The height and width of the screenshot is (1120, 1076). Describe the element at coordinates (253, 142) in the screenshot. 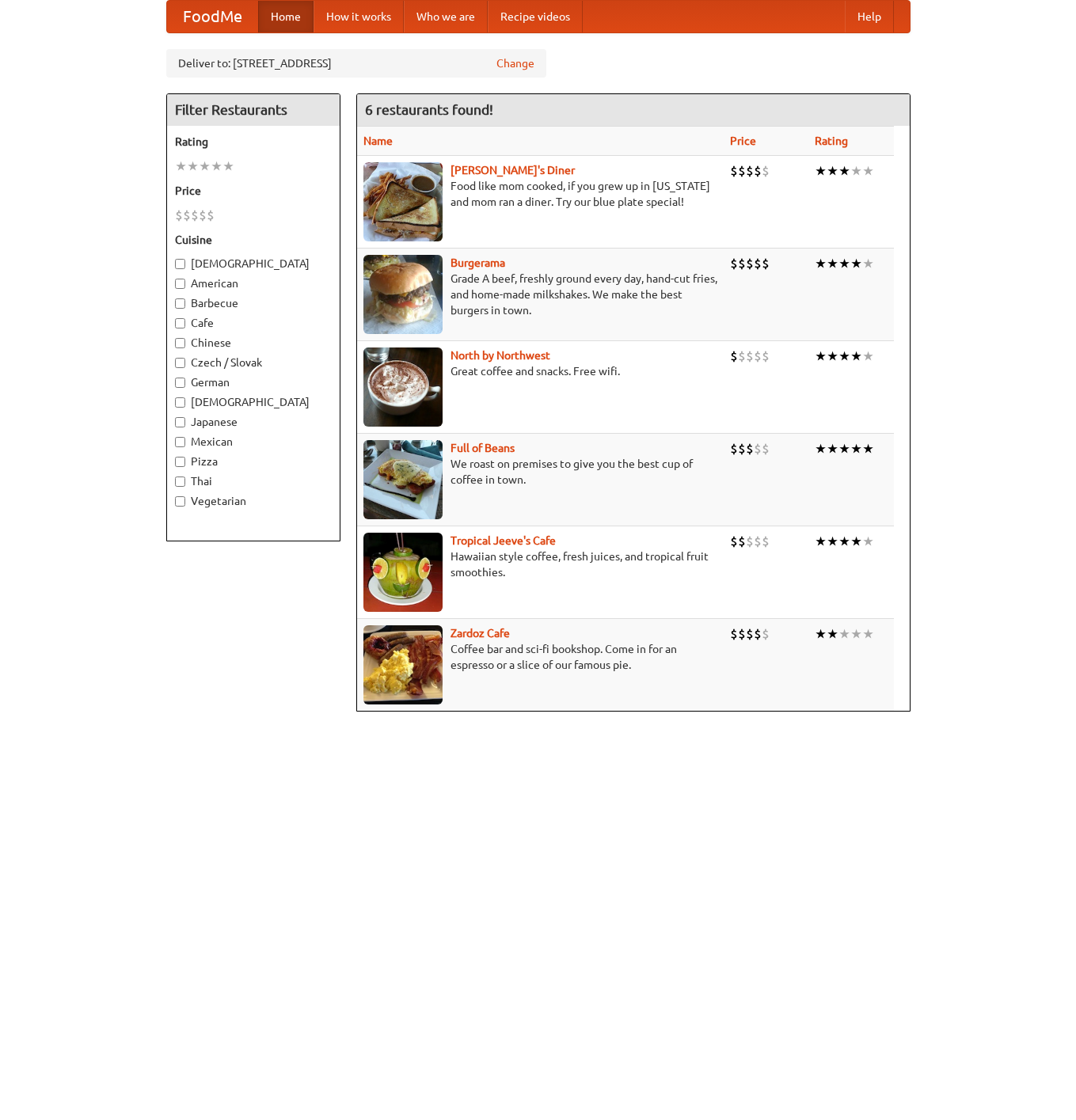

I see `h5: Rating` at that location.